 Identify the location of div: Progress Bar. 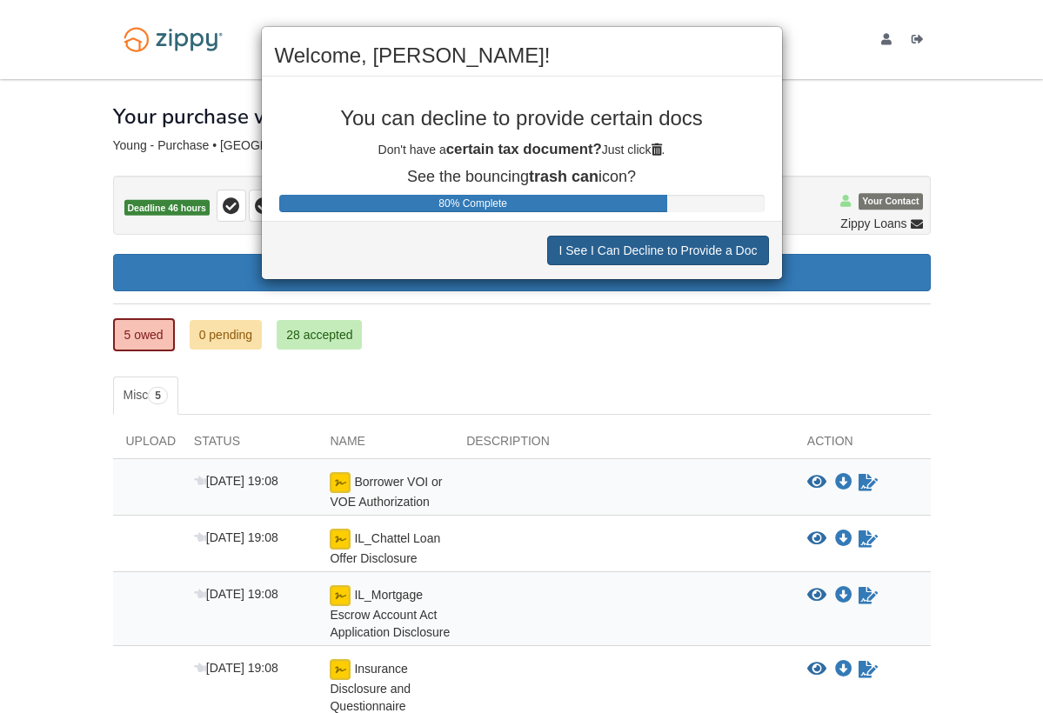
(473, 204).